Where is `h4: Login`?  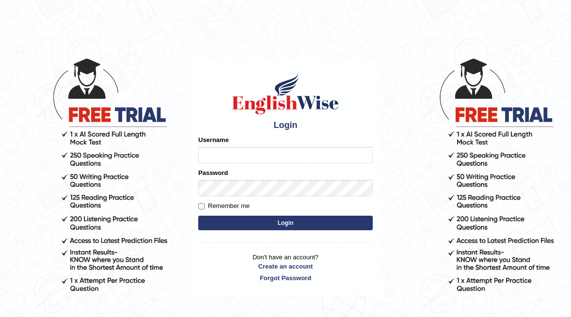 h4: Login is located at coordinates (286, 126).